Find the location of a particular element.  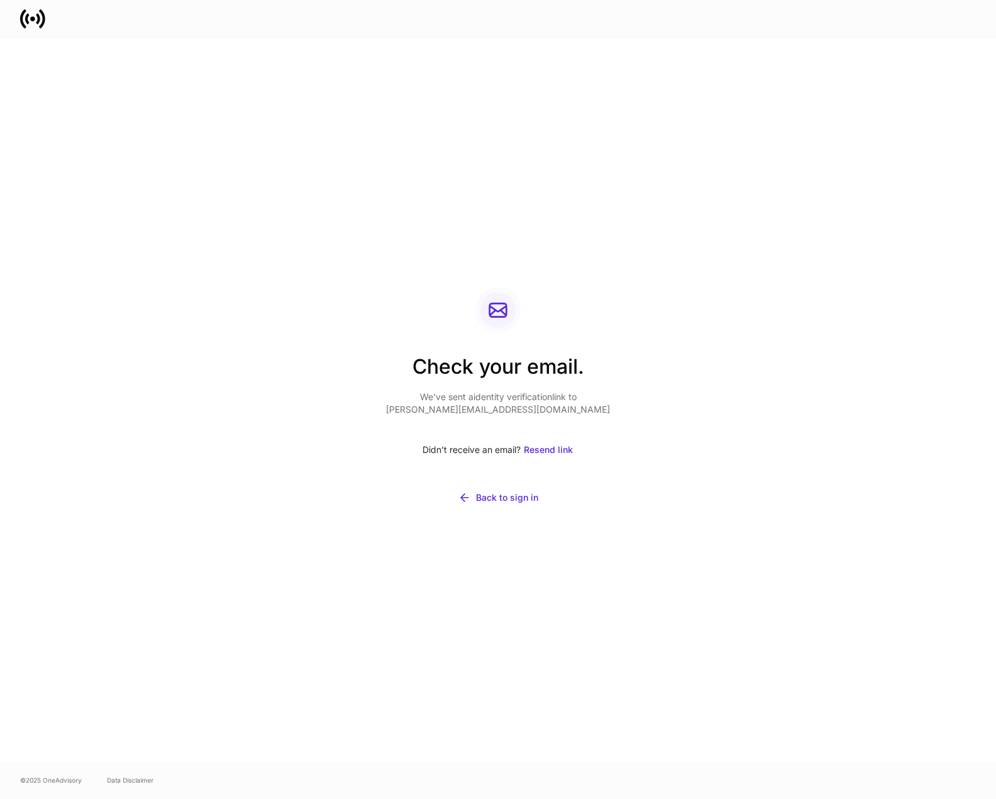

button: Back to sign in is located at coordinates (498, 498).